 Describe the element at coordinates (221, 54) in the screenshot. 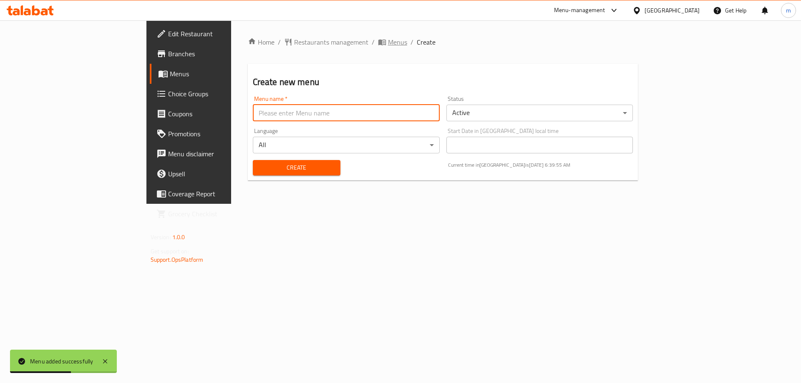

I see `span: Branches` at that location.